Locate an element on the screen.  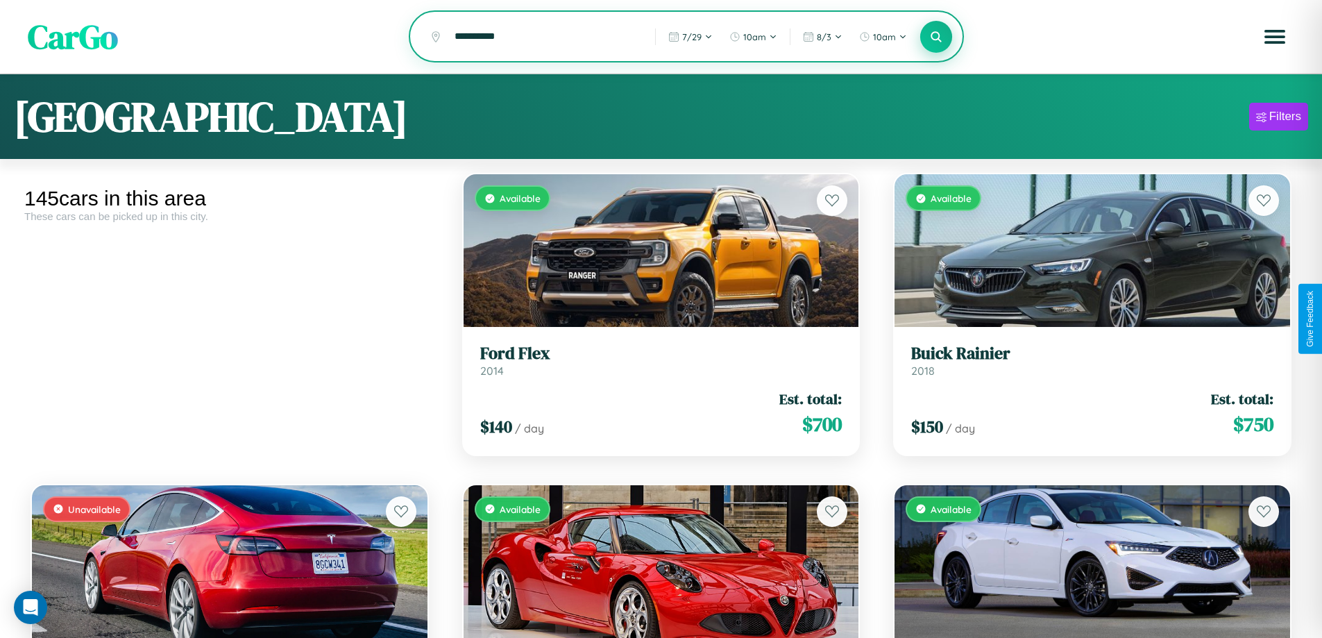
span: 2018 is located at coordinates (923, 371).